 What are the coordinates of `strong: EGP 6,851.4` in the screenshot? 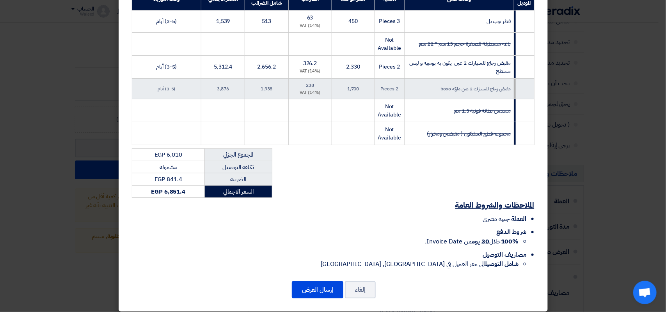 It's located at (168, 192).